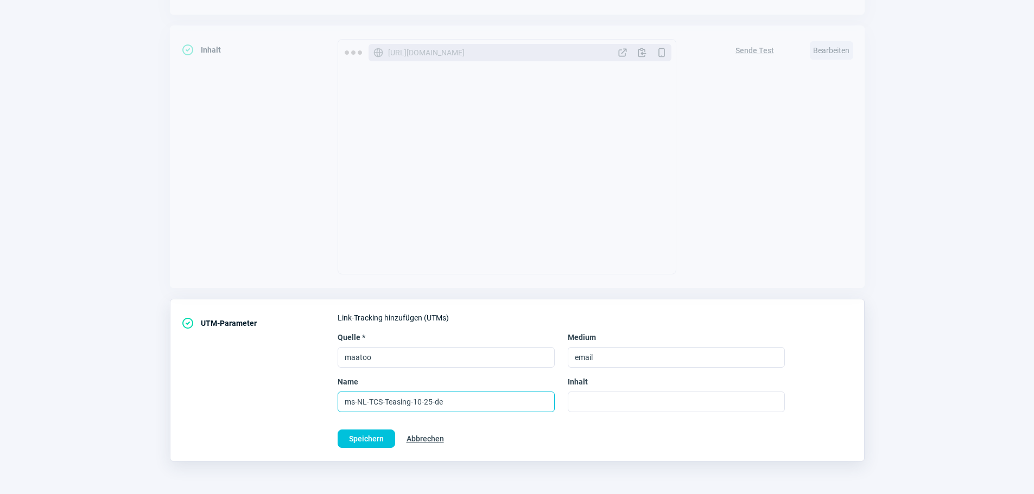 This screenshot has height=494, width=1034. I want to click on span: Abbrechen, so click(425, 439).